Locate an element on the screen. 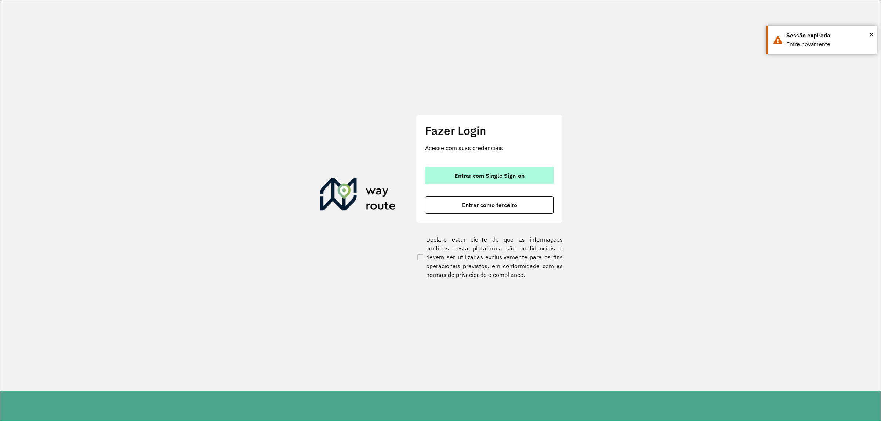 The width and height of the screenshot is (881, 421). label: Declaro estar ciente de que as informações contidas nesta plataforma são confidenciais e devem se... is located at coordinates (489, 257).